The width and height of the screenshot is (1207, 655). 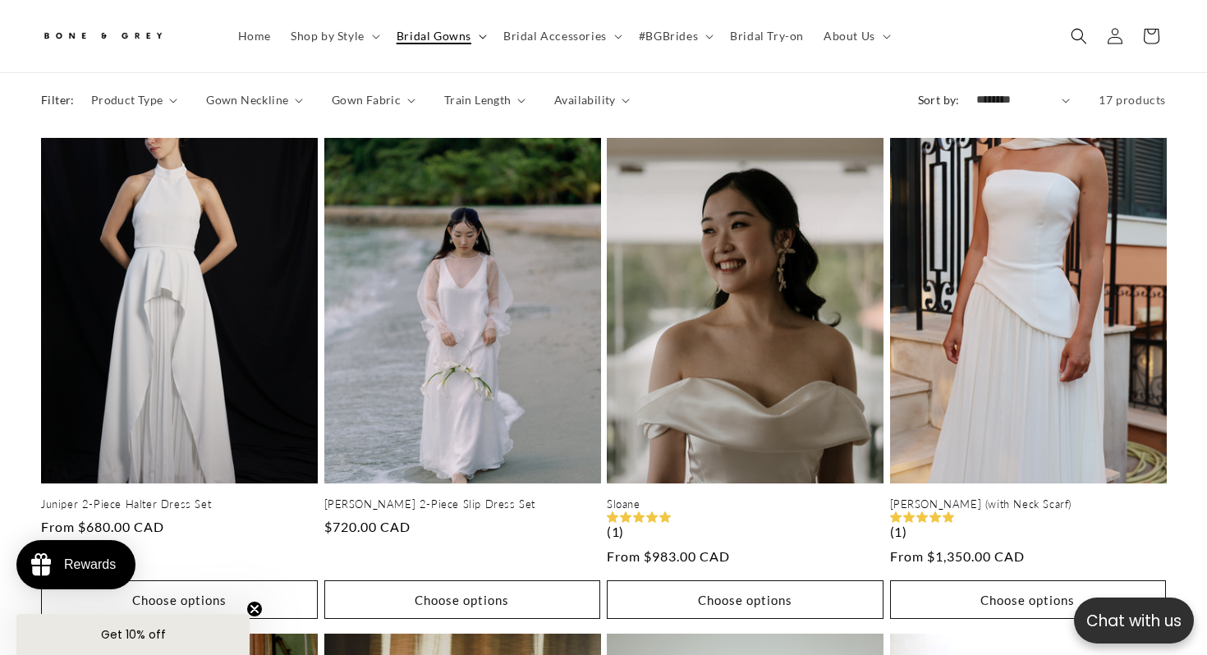 What do you see at coordinates (366, 99) in the screenshot?
I see `span: Gown Fabric` at bounding box center [366, 99].